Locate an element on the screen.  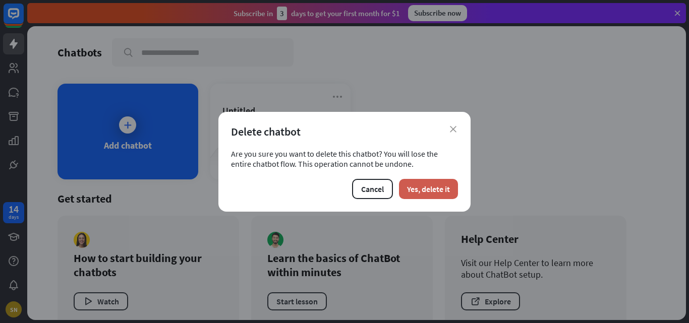
div: Are you sure you want to delete this chatbot? You will lose the entire chatbot flow. This operati... is located at coordinates (345, 159).